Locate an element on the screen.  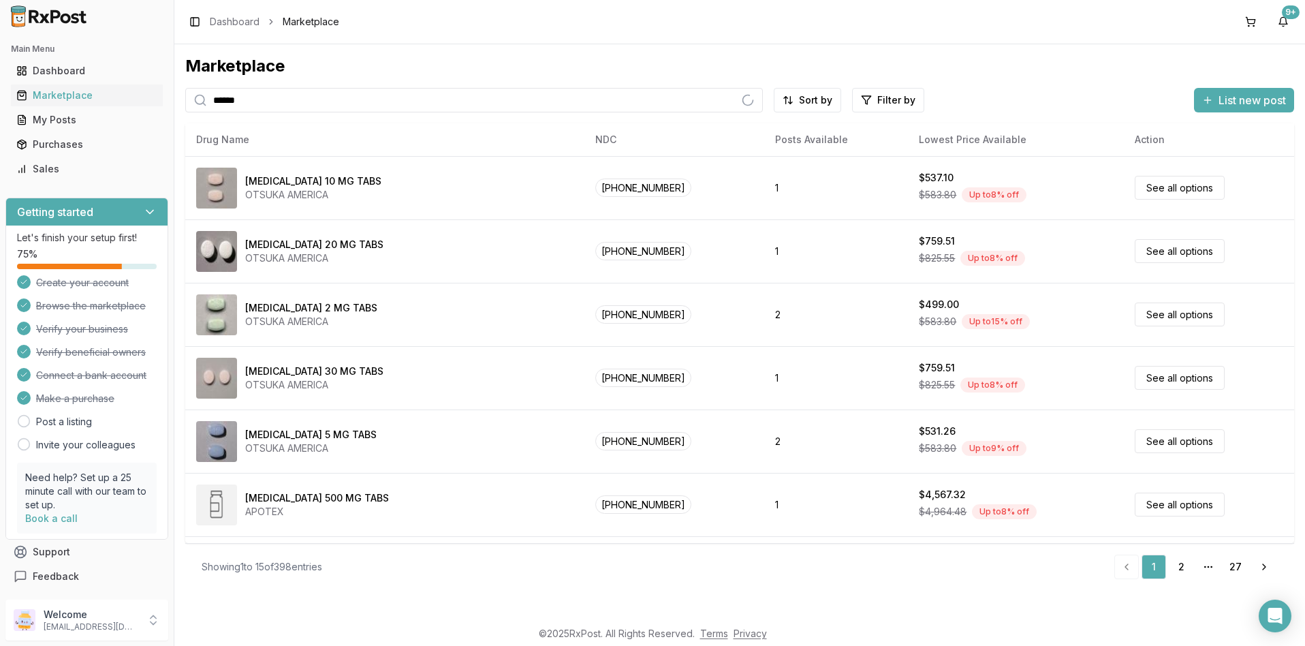
img: RxPost Logo is located at coordinates (49, 16).